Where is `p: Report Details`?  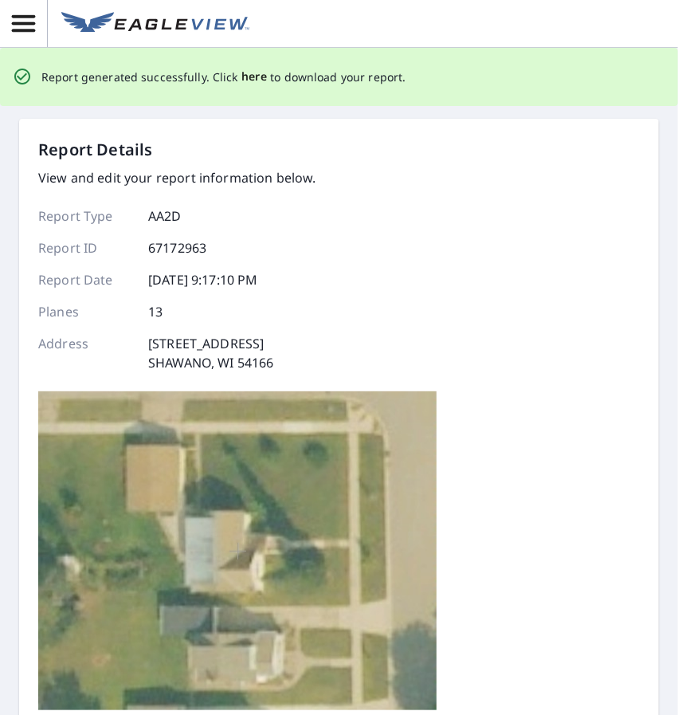
p: Report Details is located at coordinates (96, 150).